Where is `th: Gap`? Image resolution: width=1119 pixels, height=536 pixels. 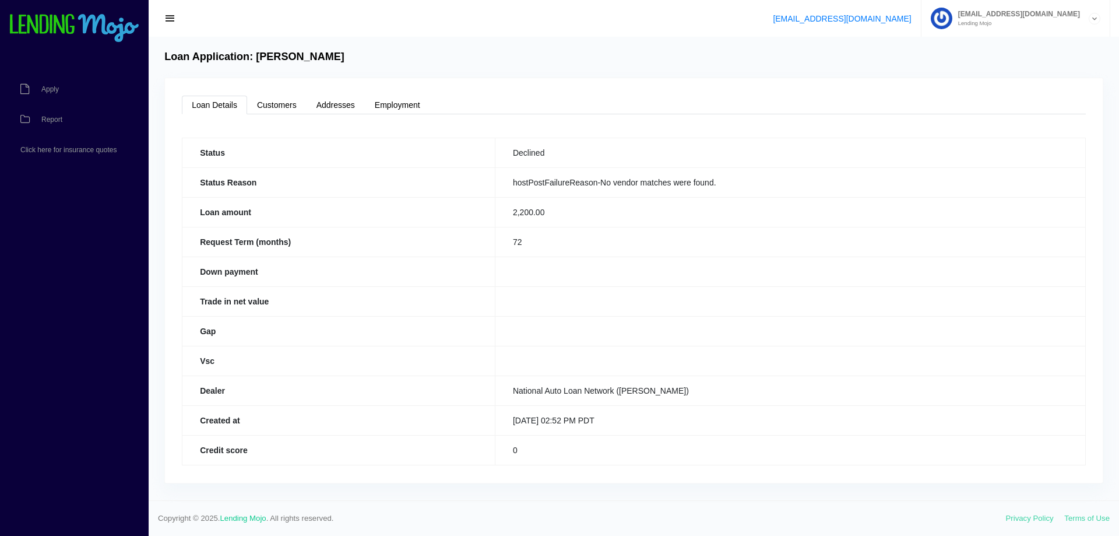
th: Gap is located at coordinates (339, 330).